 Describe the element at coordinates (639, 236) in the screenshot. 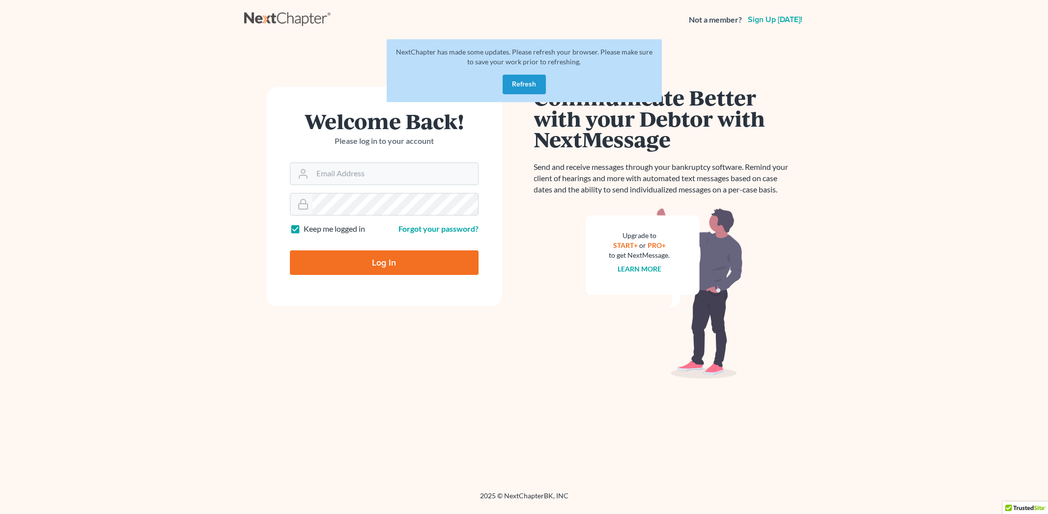

I see `div: Upgrade to` at that location.